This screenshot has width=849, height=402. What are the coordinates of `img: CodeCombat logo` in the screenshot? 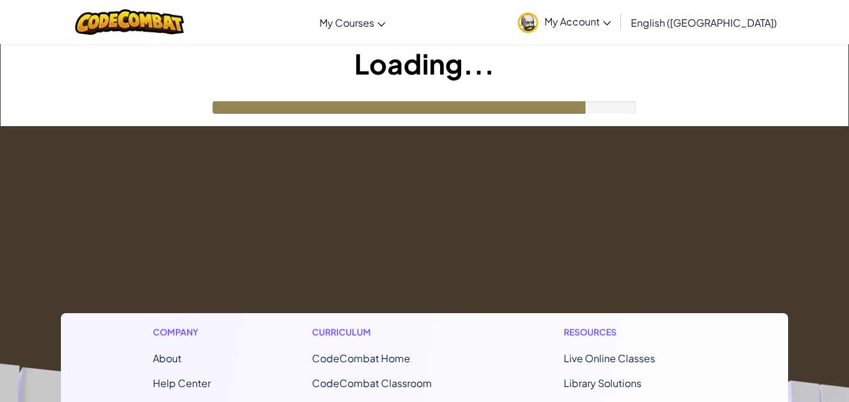 It's located at (129, 22).